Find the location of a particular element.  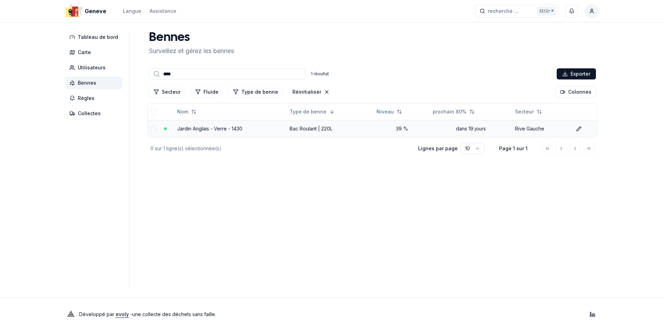

div: dans 19 jours is located at coordinates (471, 129).